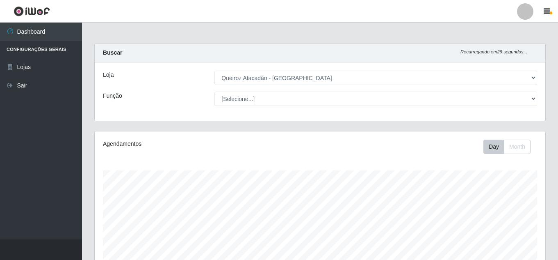  Describe the element at coordinates (112, 96) in the screenshot. I see `label: Função` at that location.